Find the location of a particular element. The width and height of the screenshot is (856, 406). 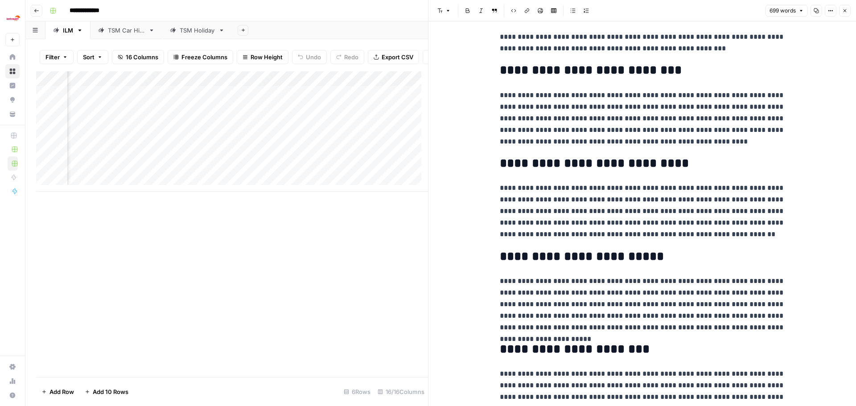

button: 16 Columns is located at coordinates (138, 57).